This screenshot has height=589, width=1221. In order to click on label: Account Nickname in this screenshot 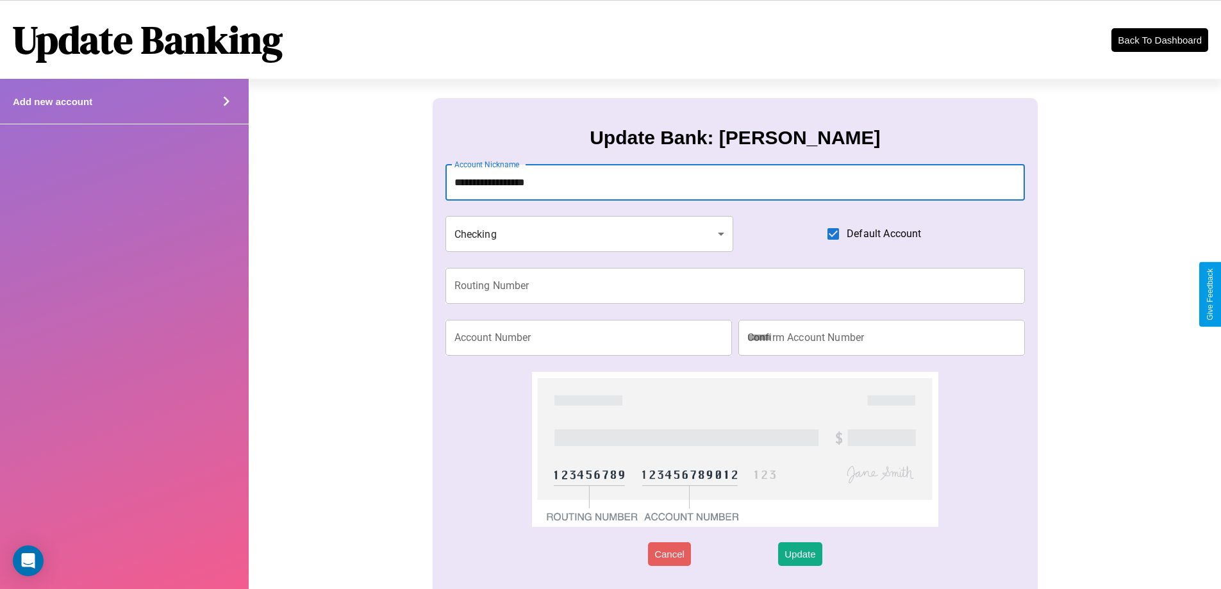, I will do `click(487, 164)`.